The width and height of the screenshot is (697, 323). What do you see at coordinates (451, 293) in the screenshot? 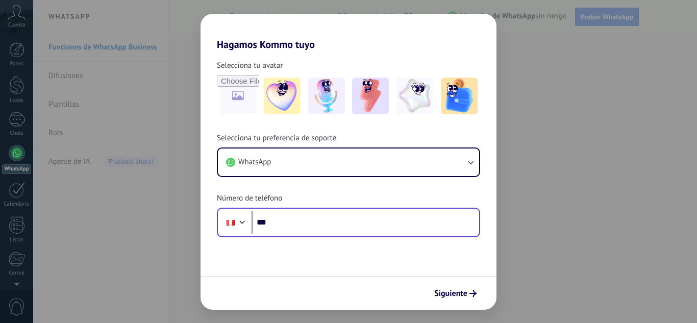
I see `span: Siguiente` at bounding box center [451, 293].